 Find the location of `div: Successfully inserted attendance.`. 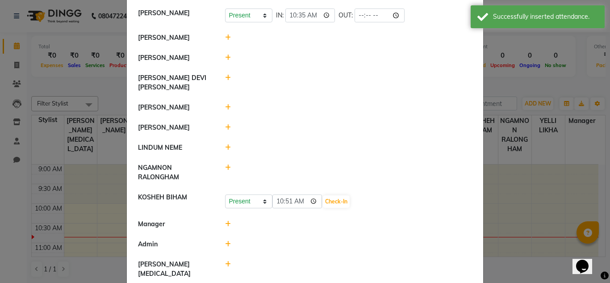

div: Successfully inserted attendance. is located at coordinates (545, 17).